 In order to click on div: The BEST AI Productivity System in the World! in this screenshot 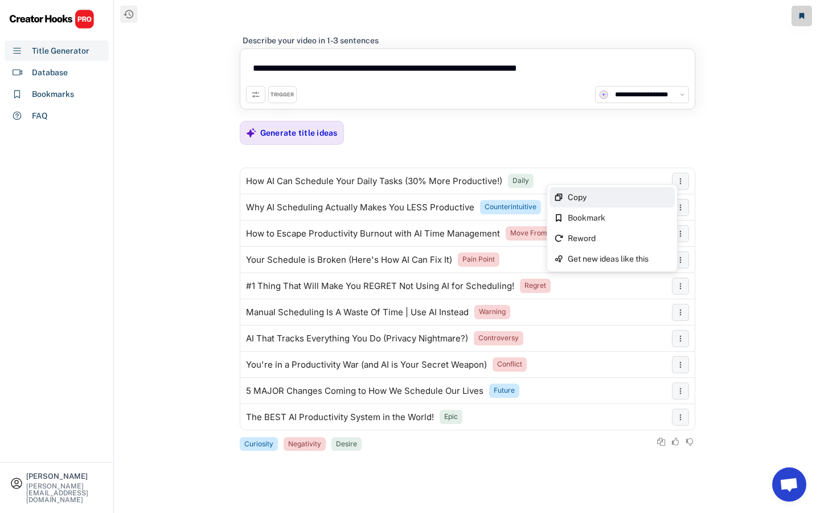, I will do `click(340, 417)`.